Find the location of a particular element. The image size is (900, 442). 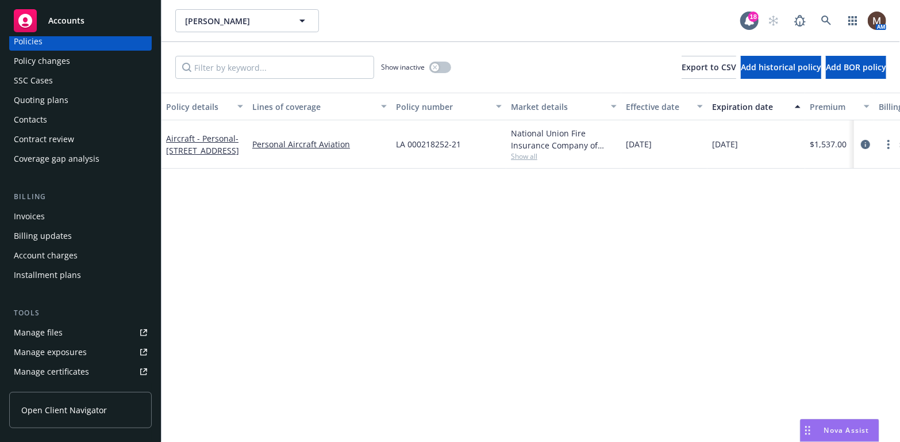

div: Policy details is located at coordinates (198, 106).